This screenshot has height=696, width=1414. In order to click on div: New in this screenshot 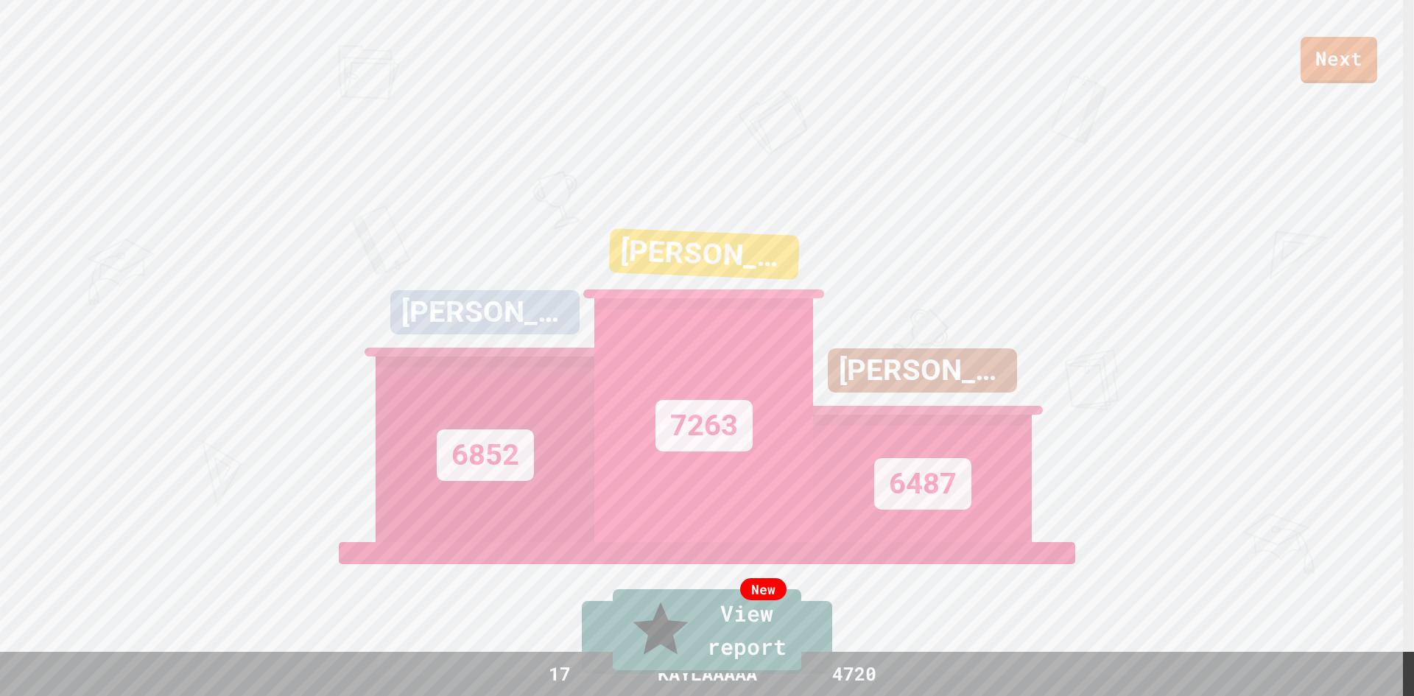, I will do `click(763, 589)`.